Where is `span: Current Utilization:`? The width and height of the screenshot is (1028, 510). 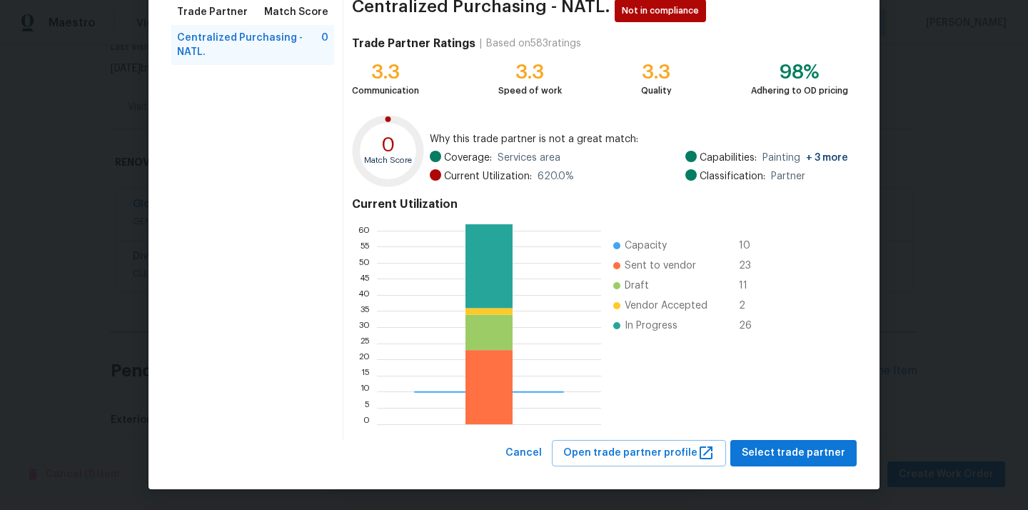 span: Current Utilization: is located at coordinates (487, 176).